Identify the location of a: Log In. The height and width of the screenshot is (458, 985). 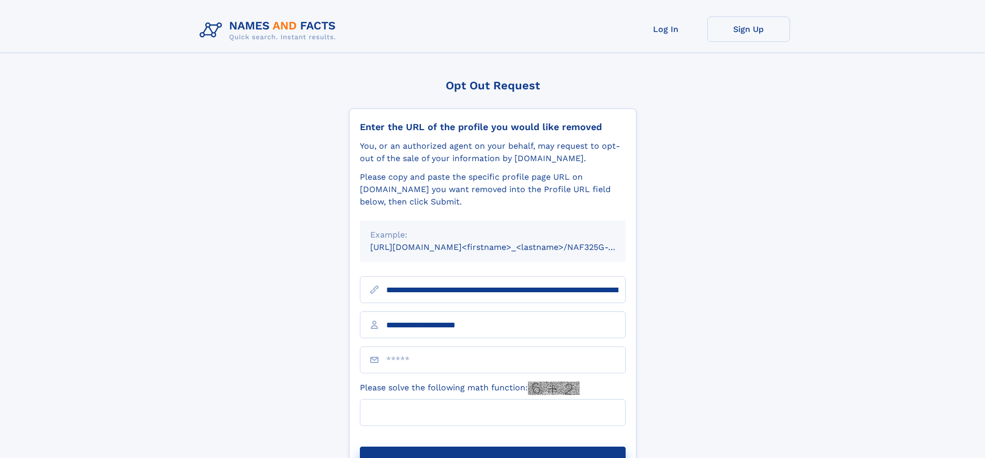
(666, 29).